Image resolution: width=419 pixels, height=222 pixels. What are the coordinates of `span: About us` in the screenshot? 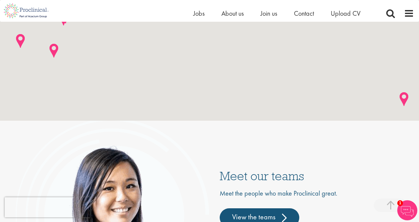 It's located at (232, 13).